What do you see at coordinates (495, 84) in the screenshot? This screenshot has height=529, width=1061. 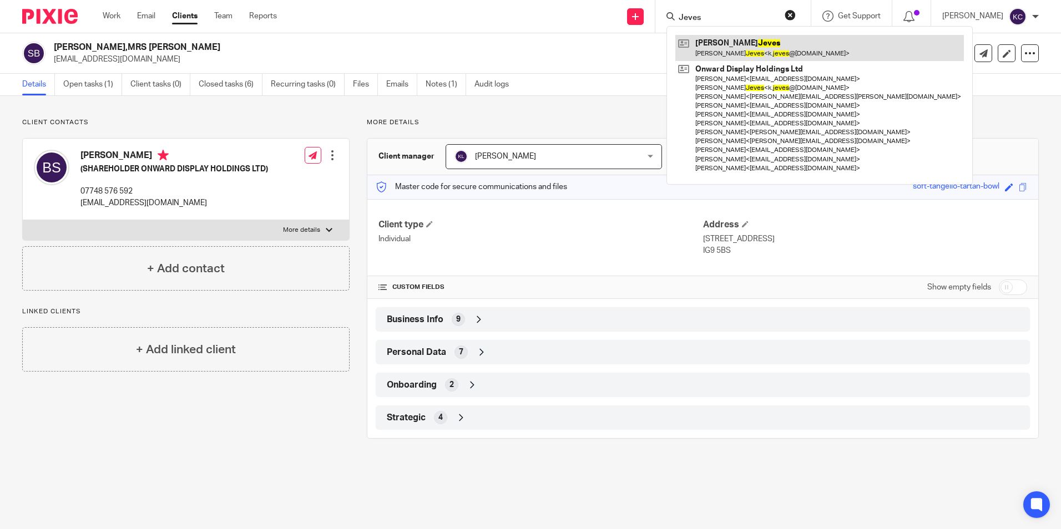 I see `a: Audit logs` at bounding box center [495, 84].